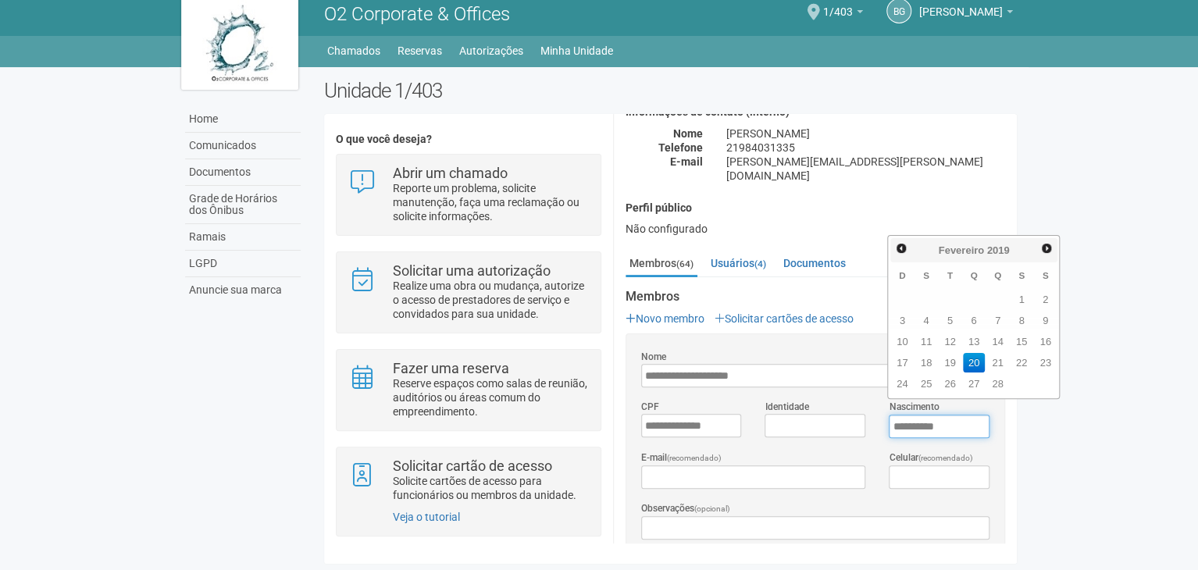 The image size is (1198, 570). I want to click on label: CPF, so click(650, 407).